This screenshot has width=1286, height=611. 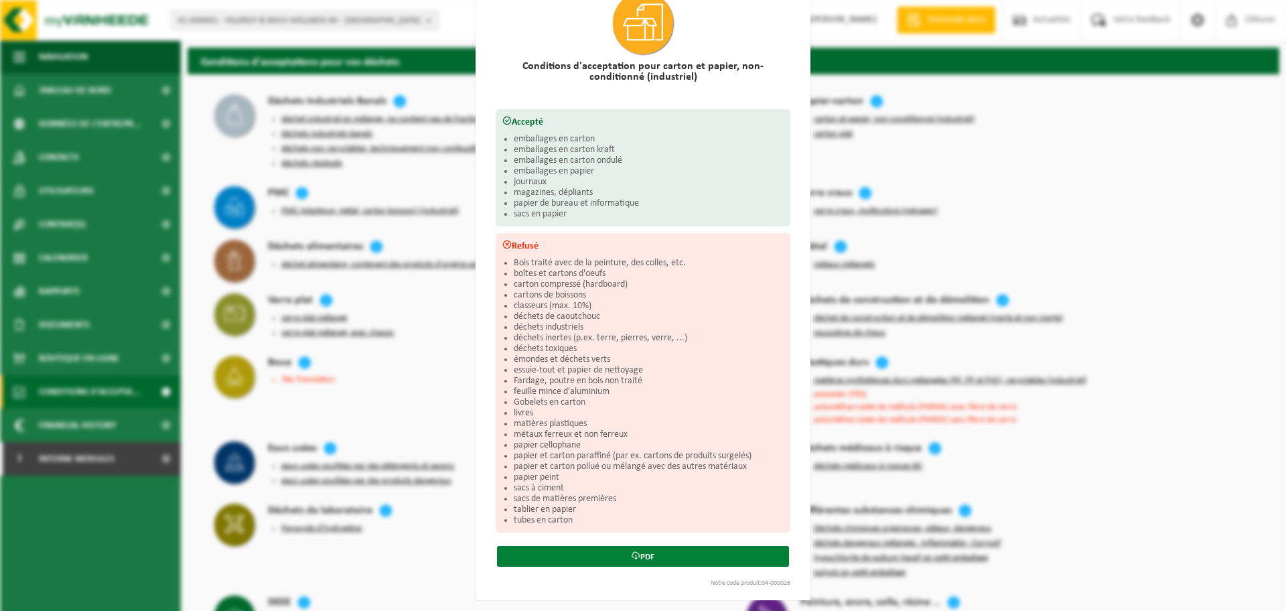 I want to click on li: boîtes et cartons d'oeufs, so click(x=648, y=274).